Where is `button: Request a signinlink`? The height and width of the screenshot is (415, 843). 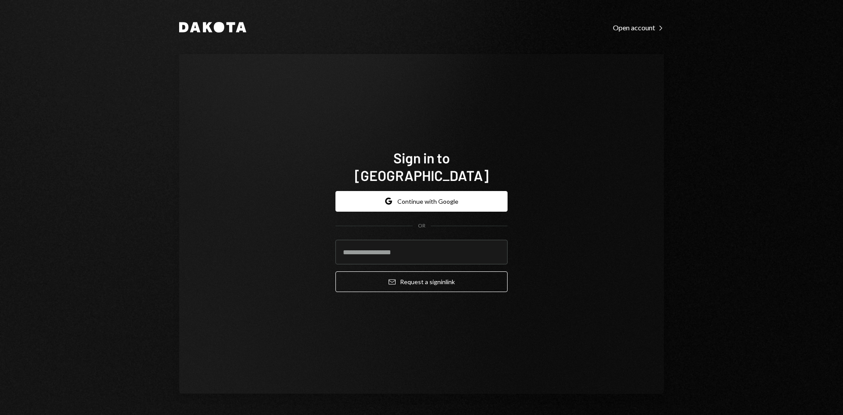 button: Request a signinlink is located at coordinates (422, 282).